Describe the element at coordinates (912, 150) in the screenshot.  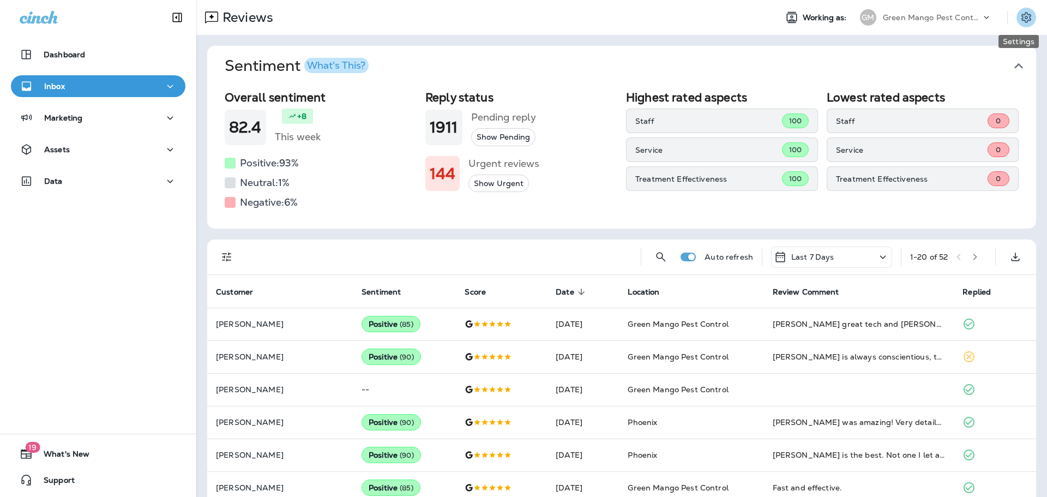
I see `p: Service` at that location.